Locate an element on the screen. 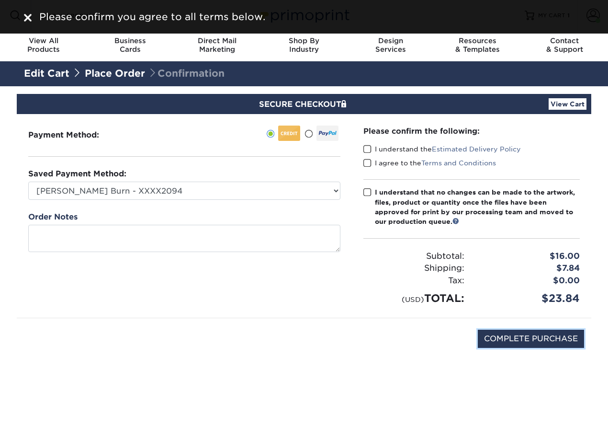 The height and width of the screenshot is (439, 608). div: Shipping: is located at coordinates (414, 268).